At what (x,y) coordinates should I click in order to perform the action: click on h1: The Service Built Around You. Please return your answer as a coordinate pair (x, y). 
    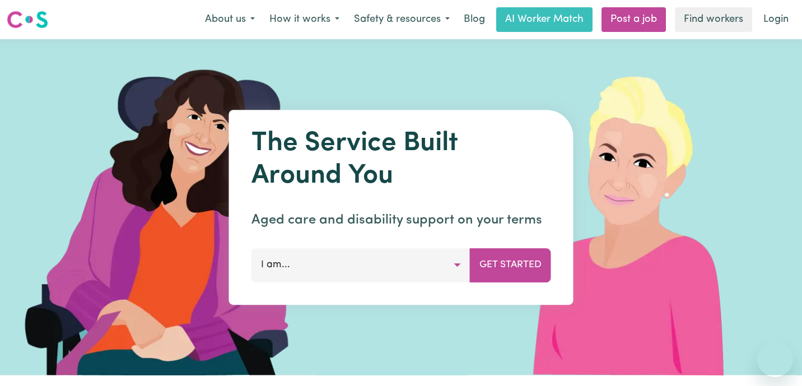
    Looking at the image, I should click on (401, 160).